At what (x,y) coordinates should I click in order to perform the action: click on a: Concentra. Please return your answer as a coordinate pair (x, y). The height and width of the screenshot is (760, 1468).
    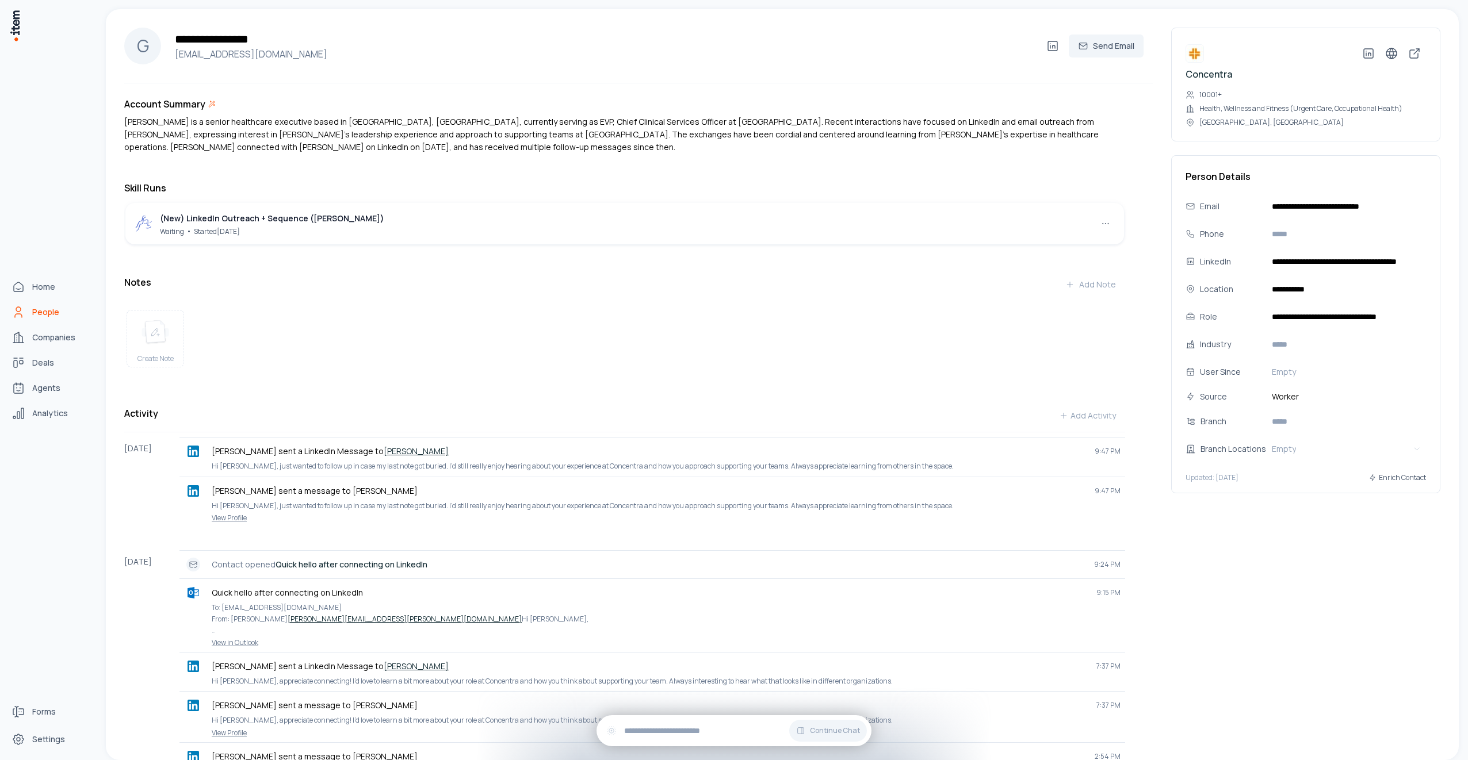
    Looking at the image, I should click on (1208, 74).